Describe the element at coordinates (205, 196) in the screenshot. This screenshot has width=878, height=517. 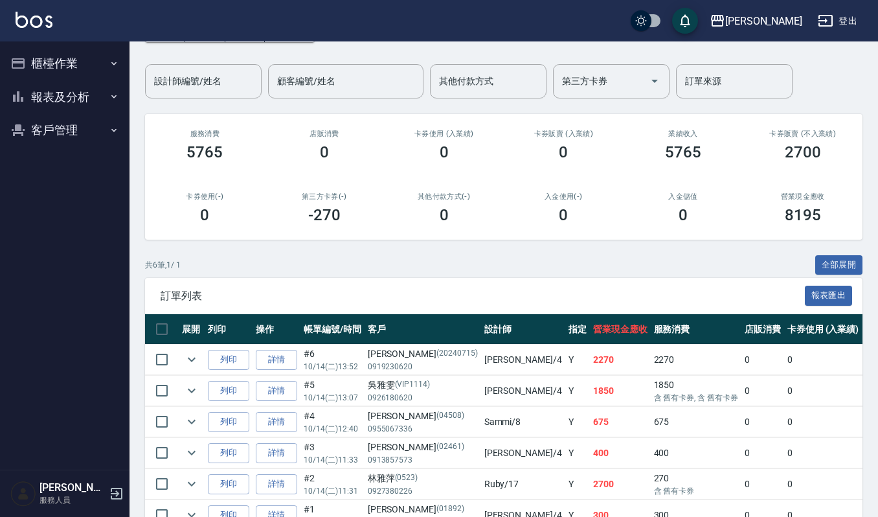
I see `h2: 卡券使用(-)` at that location.